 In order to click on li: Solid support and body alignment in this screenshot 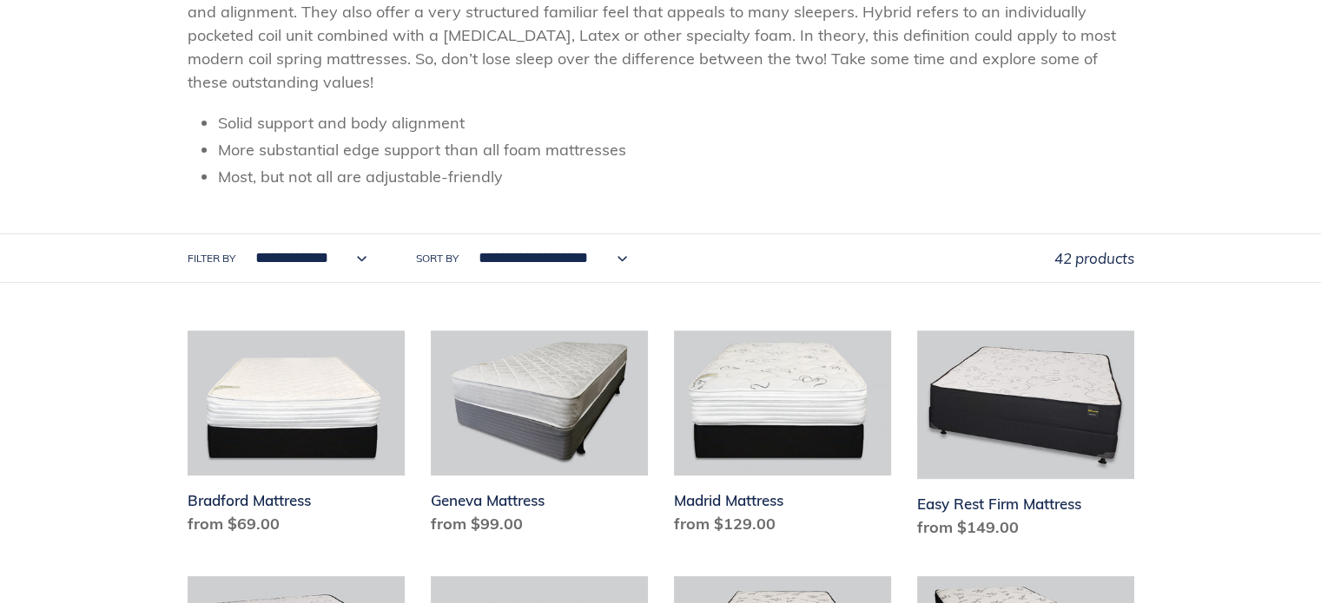, I will do `click(676, 122)`.